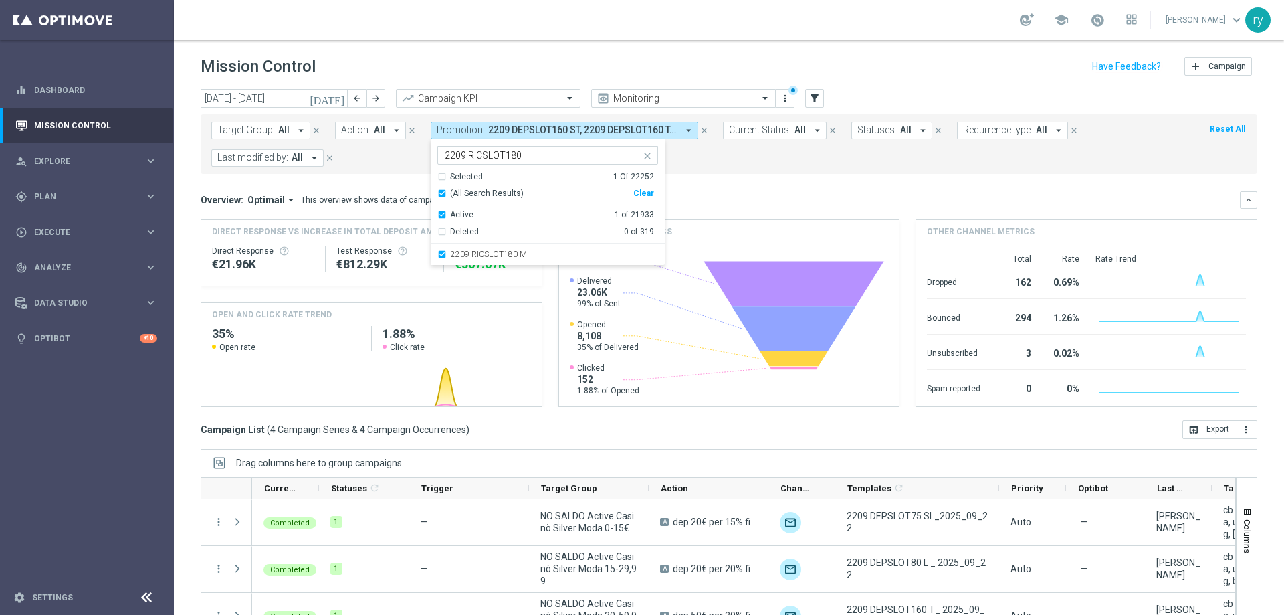 The height and width of the screenshot is (615, 1284). I want to click on div: play_circle_outline Execute keyboard_arrow_right, so click(86, 232).